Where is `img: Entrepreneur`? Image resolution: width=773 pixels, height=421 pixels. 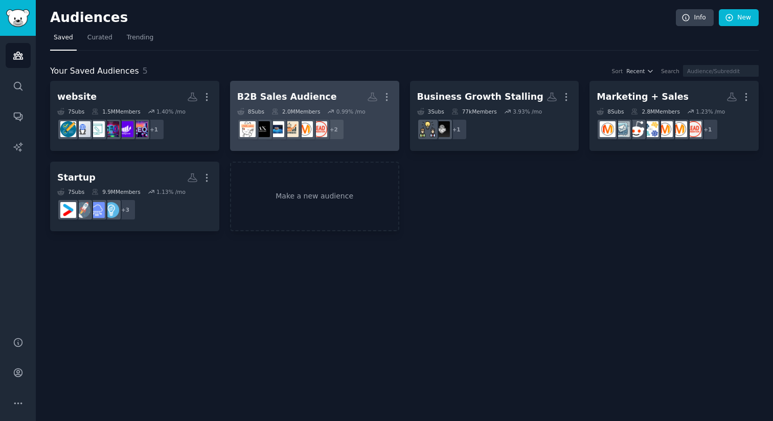 img: Entrepreneur is located at coordinates (111, 210).